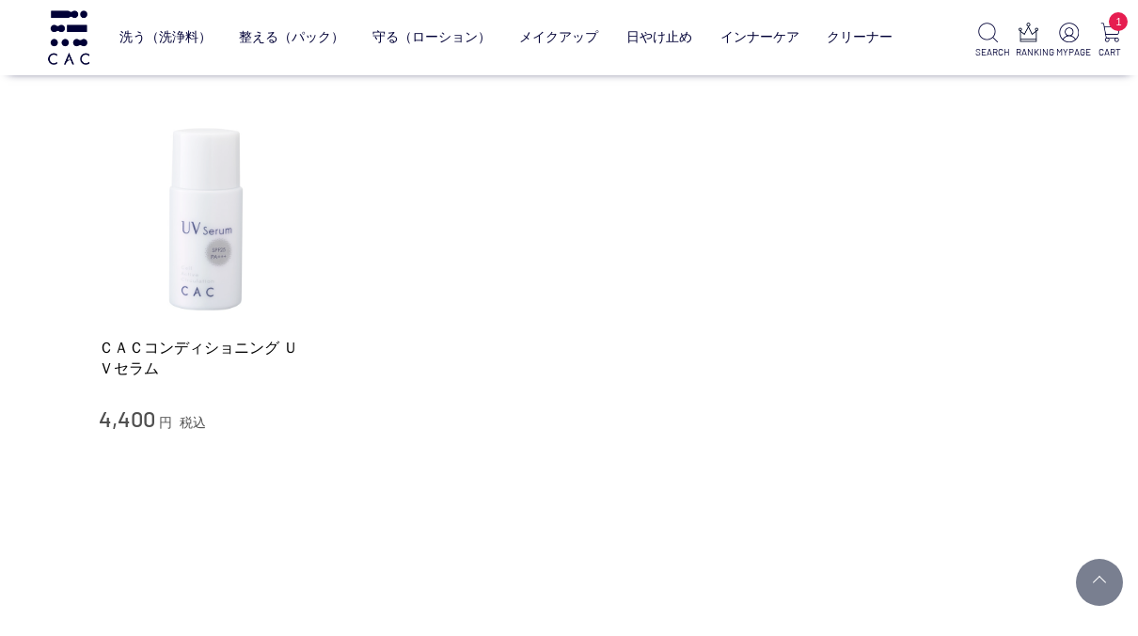  I want to click on a: MYPAGE, so click(1069, 40).